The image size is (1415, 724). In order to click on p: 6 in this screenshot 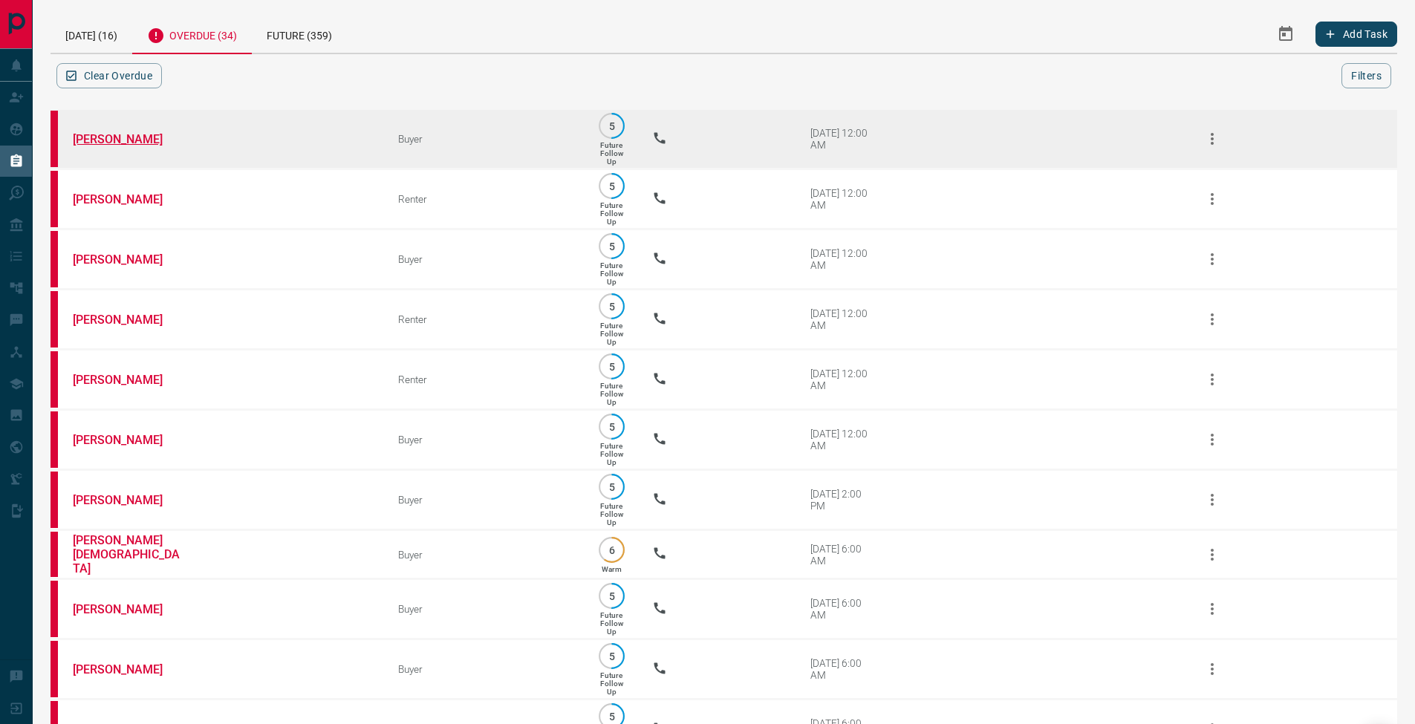, I will do `click(611, 550)`.